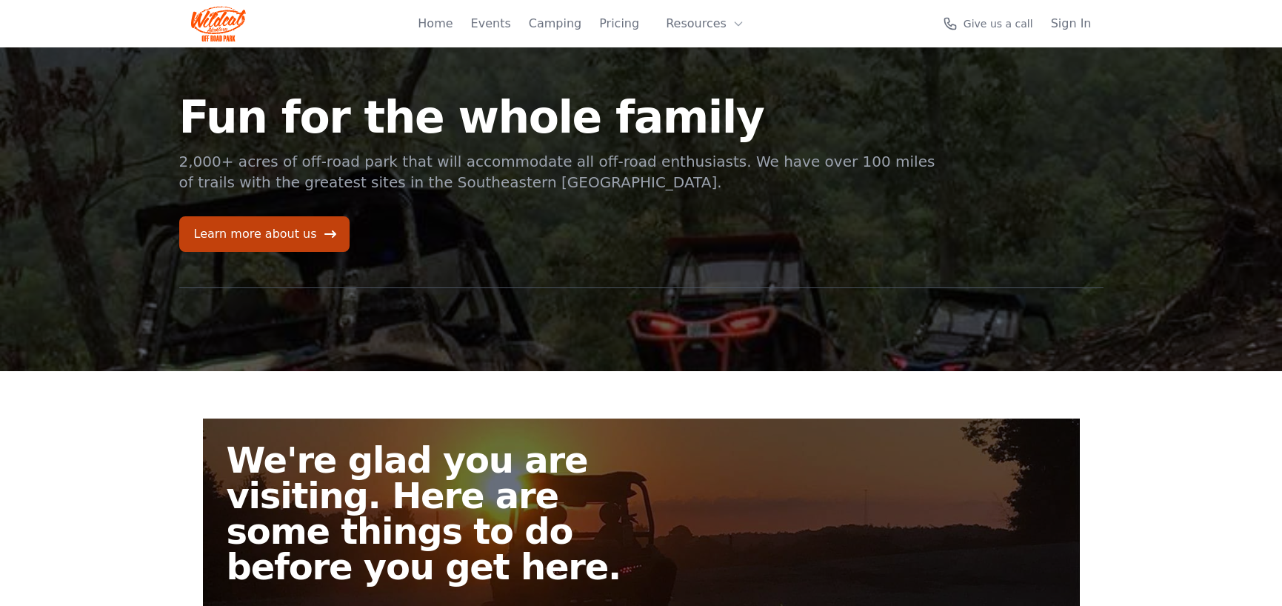 This screenshot has width=1282, height=606. I want to click on h2: We're glad you are visiting. Here are some things to do before you get here., so click(440, 513).